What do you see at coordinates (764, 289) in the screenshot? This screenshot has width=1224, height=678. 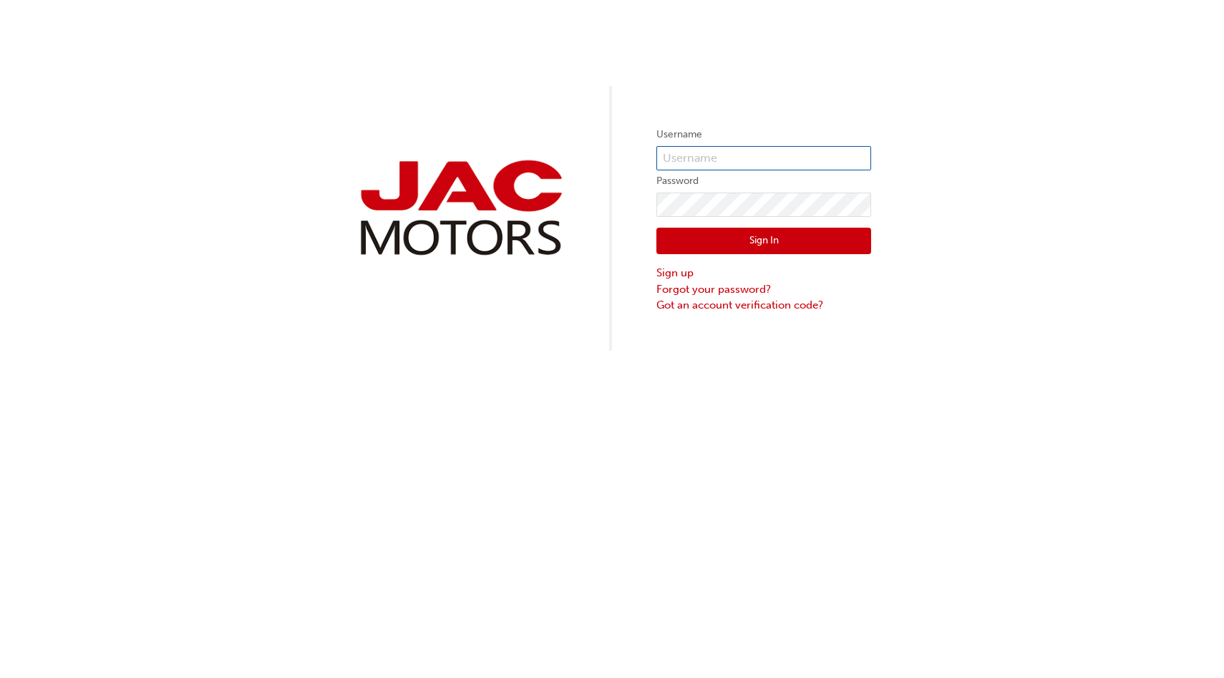 I see `a: Forgot your password?` at bounding box center [764, 289].